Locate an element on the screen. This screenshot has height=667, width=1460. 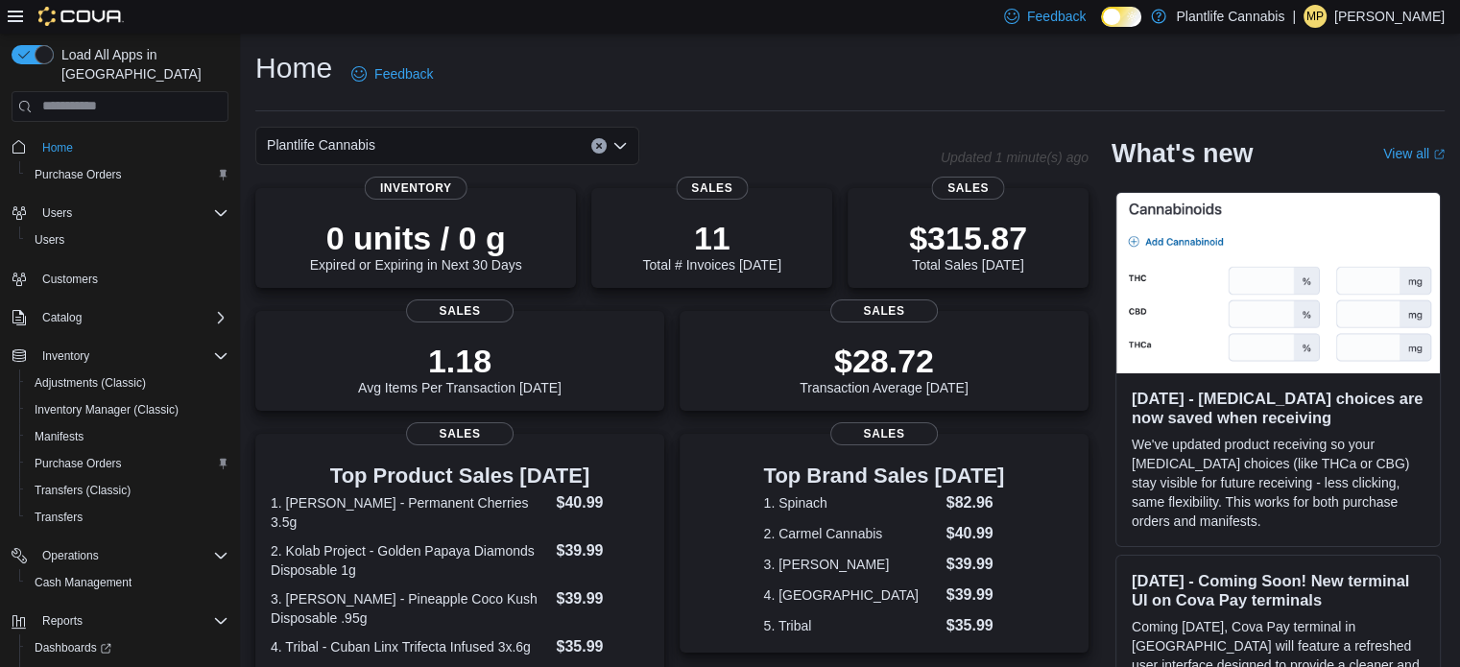
p: Plantlife Cannabis is located at coordinates (1229, 16).